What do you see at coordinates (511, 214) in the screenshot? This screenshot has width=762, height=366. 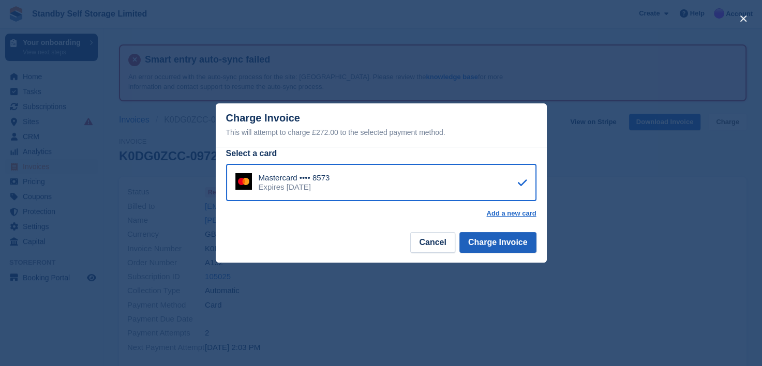 I see `a: Add a new card` at bounding box center [511, 214].